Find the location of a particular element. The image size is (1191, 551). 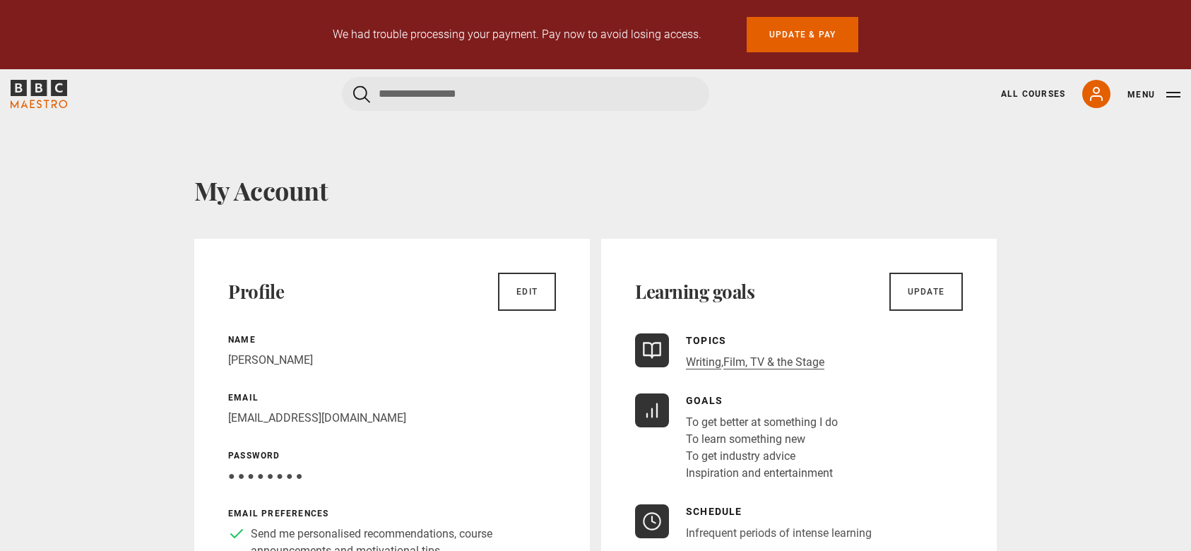

p: Name is located at coordinates (392, 340).